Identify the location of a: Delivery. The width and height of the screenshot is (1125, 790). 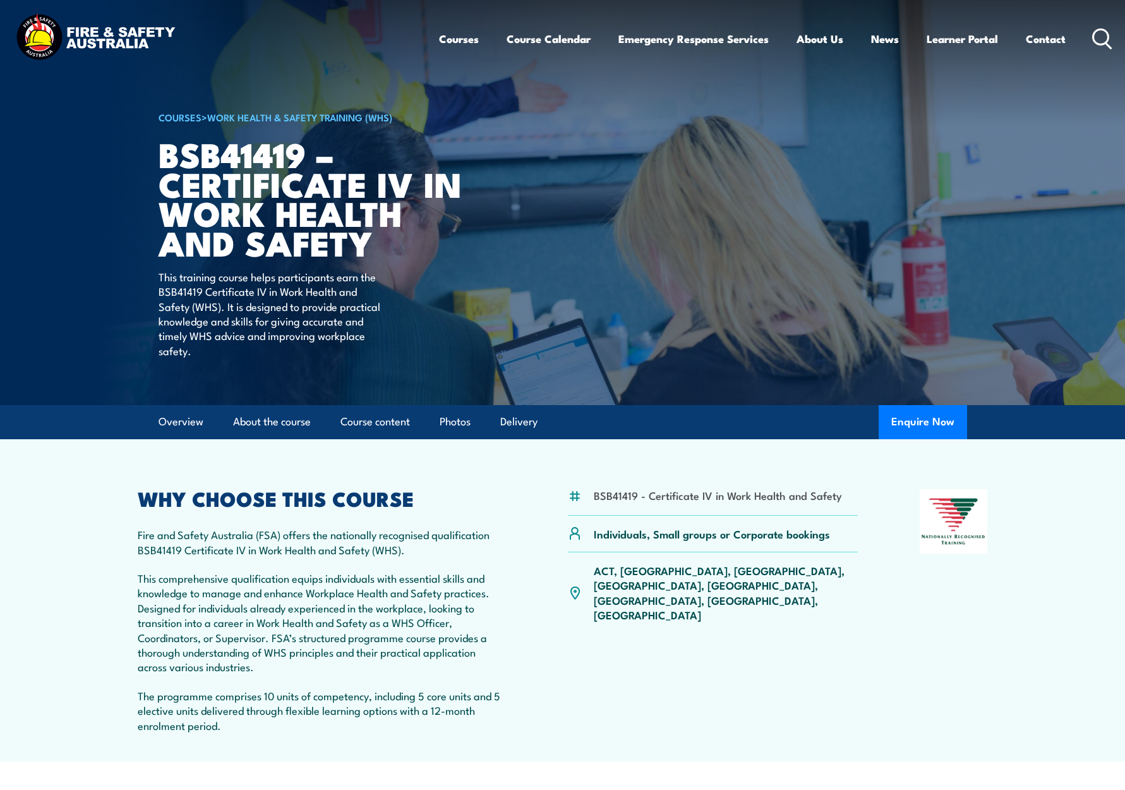
(519, 421).